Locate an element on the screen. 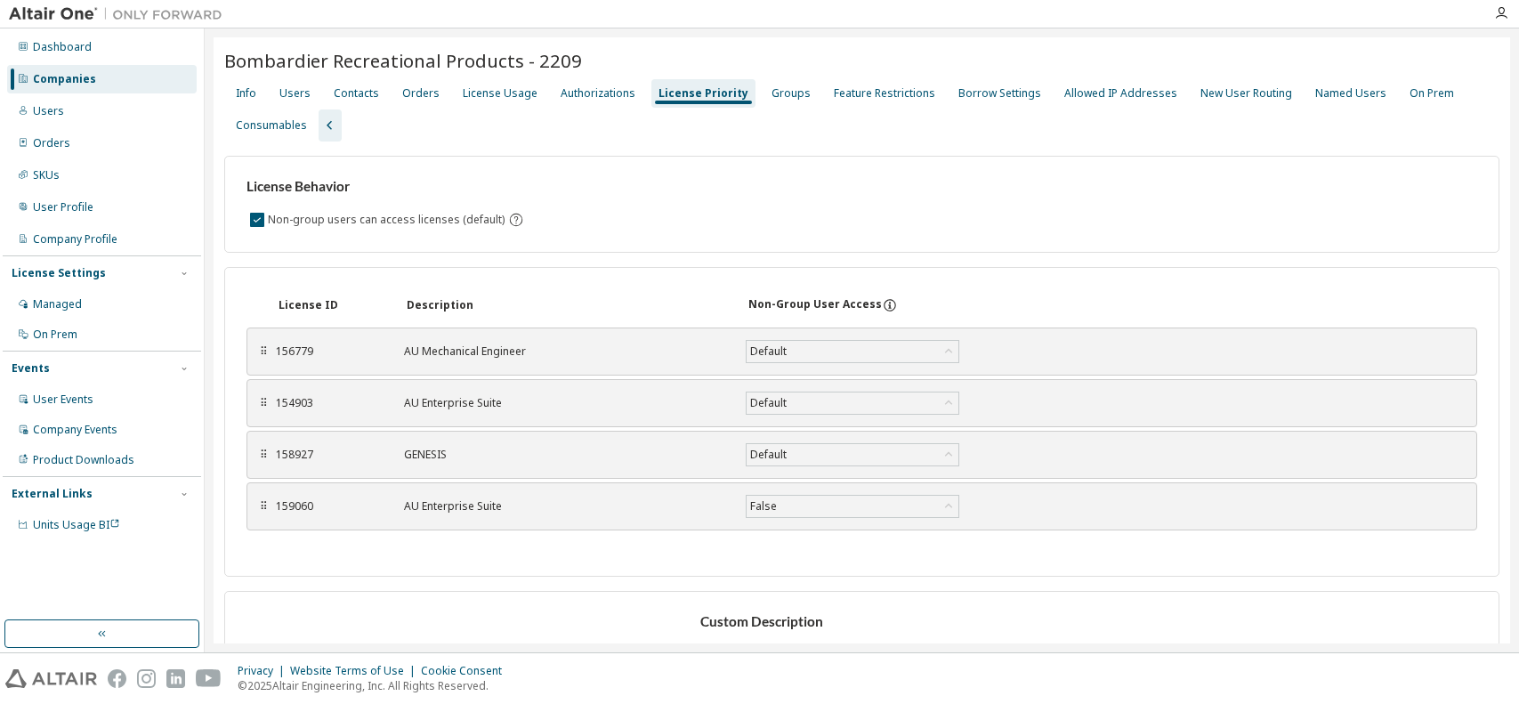  div: 159060 is located at coordinates (329, 506).